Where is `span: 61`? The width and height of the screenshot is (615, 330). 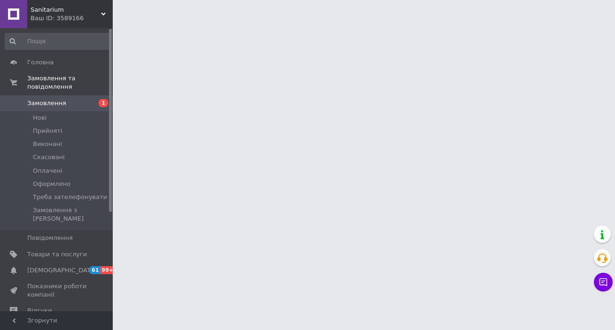 span: 61 is located at coordinates (94, 270).